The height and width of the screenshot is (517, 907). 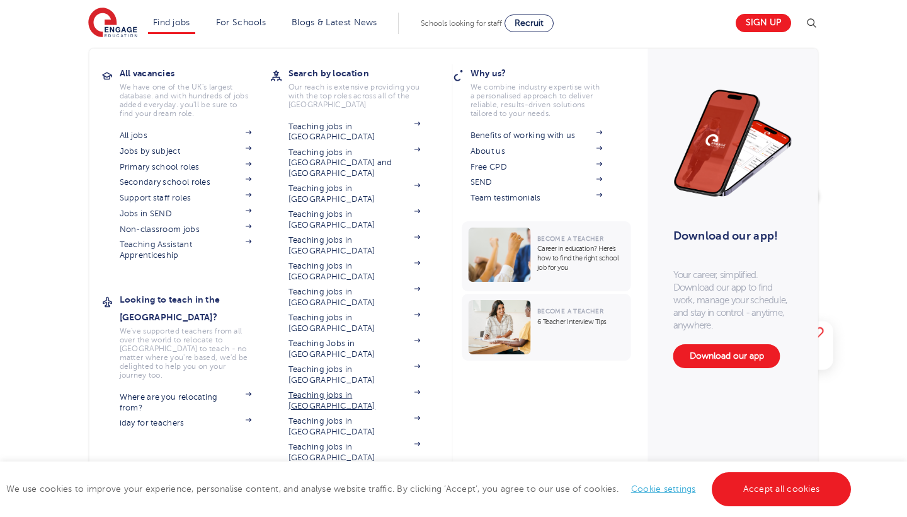 What do you see at coordinates (548, 256) in the screenshot?
I see `a: Become a TeacherCareer in education? Here’s how to find the right school job for you` at bounding box center [548, 256].